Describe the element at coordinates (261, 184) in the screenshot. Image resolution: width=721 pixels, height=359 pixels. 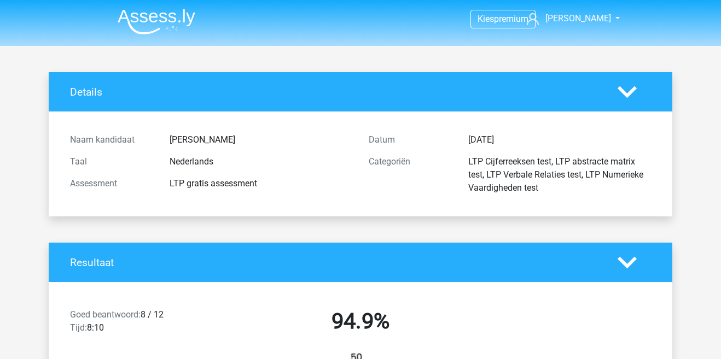
I see `div: LTP gratis assessment` at that location.